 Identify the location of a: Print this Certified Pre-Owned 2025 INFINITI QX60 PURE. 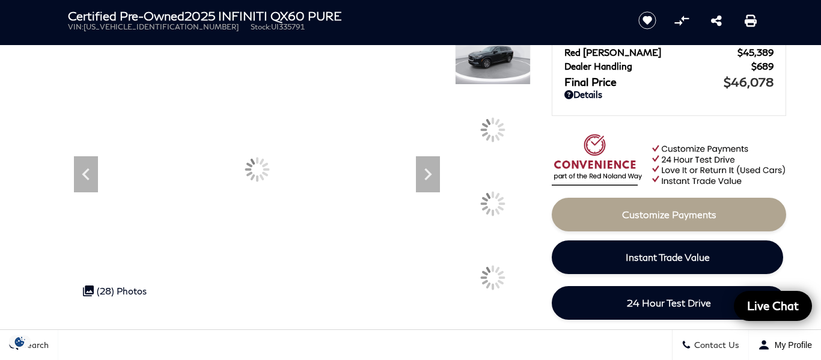
(750, 20).